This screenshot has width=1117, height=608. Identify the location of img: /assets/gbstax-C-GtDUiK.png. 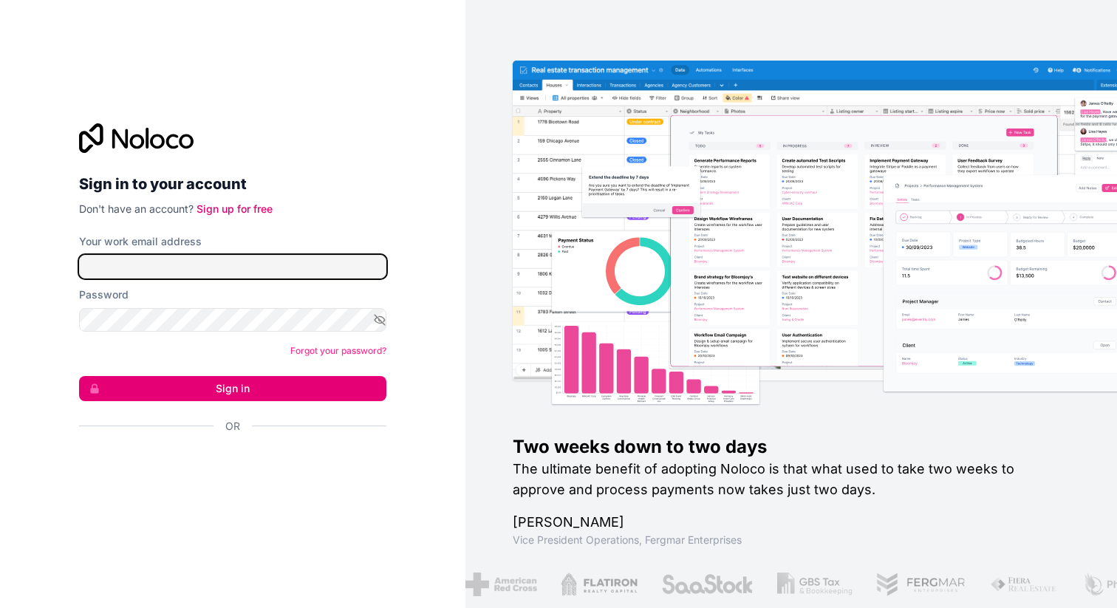
(812, 585).